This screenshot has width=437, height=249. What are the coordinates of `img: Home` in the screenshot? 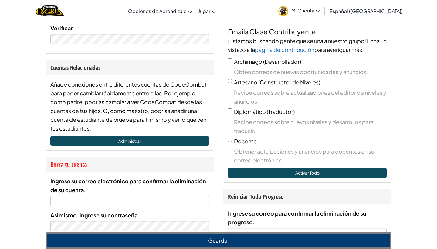 It's located at (50, 11).